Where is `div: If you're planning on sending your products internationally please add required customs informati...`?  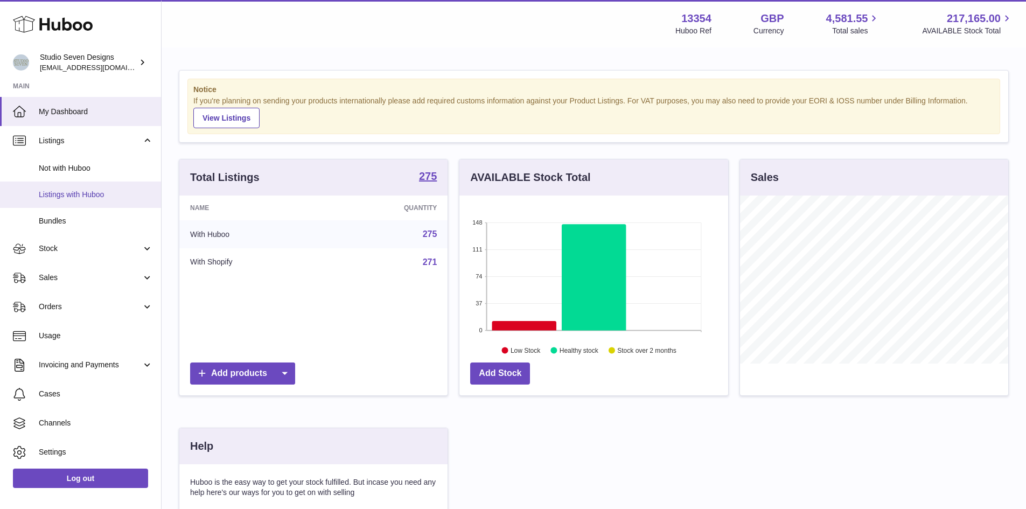
div: If you're planning on sending your products internationally please add required customs informati... is located at coordinates (593, 112).